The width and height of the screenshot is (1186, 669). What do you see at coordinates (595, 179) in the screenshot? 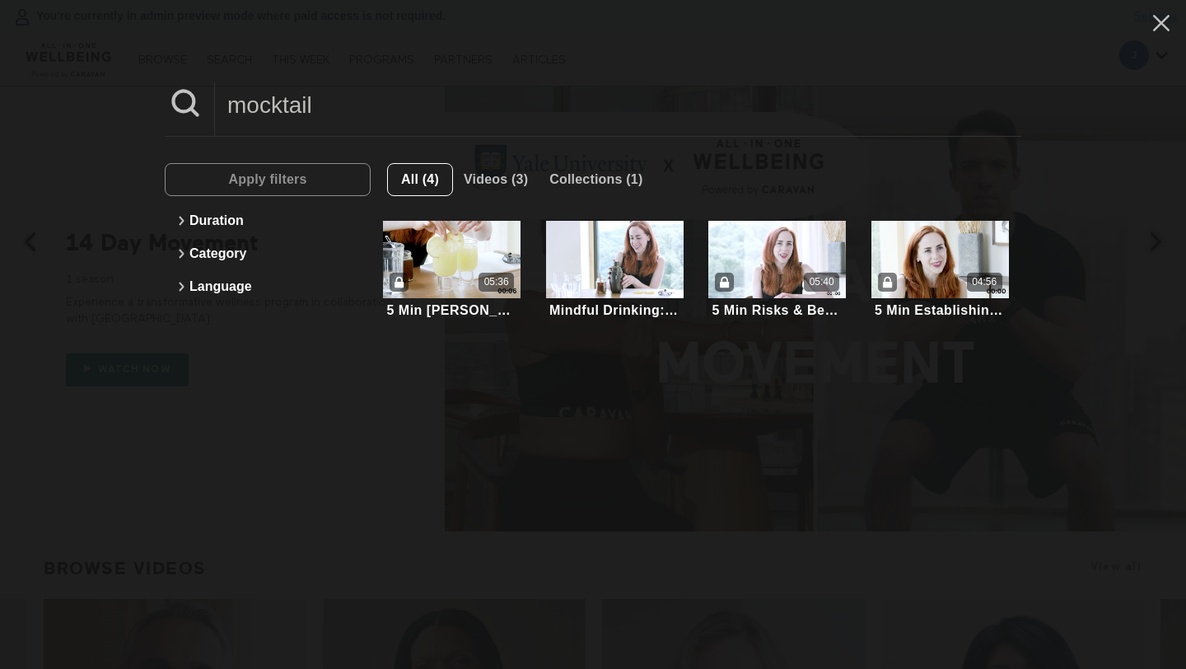
I see `span: Collections (1)` at bounding box center [595, 179].